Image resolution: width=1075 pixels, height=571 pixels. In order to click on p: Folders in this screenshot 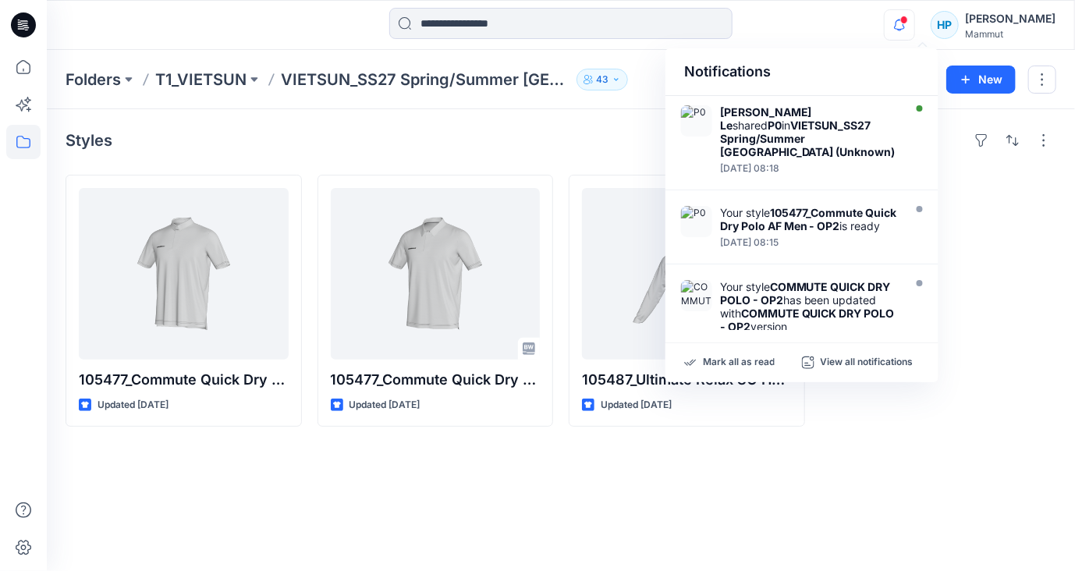, I will do `click(93, 80)`.